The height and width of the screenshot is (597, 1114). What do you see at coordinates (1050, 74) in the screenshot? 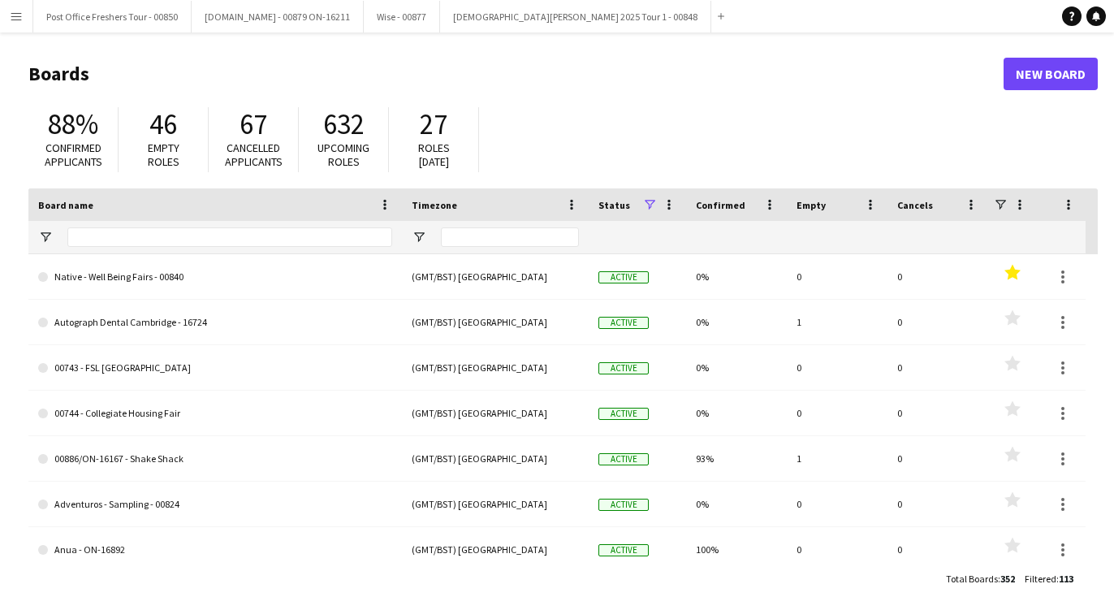
I see `a: New Board` at bounding box center [1050, 74].